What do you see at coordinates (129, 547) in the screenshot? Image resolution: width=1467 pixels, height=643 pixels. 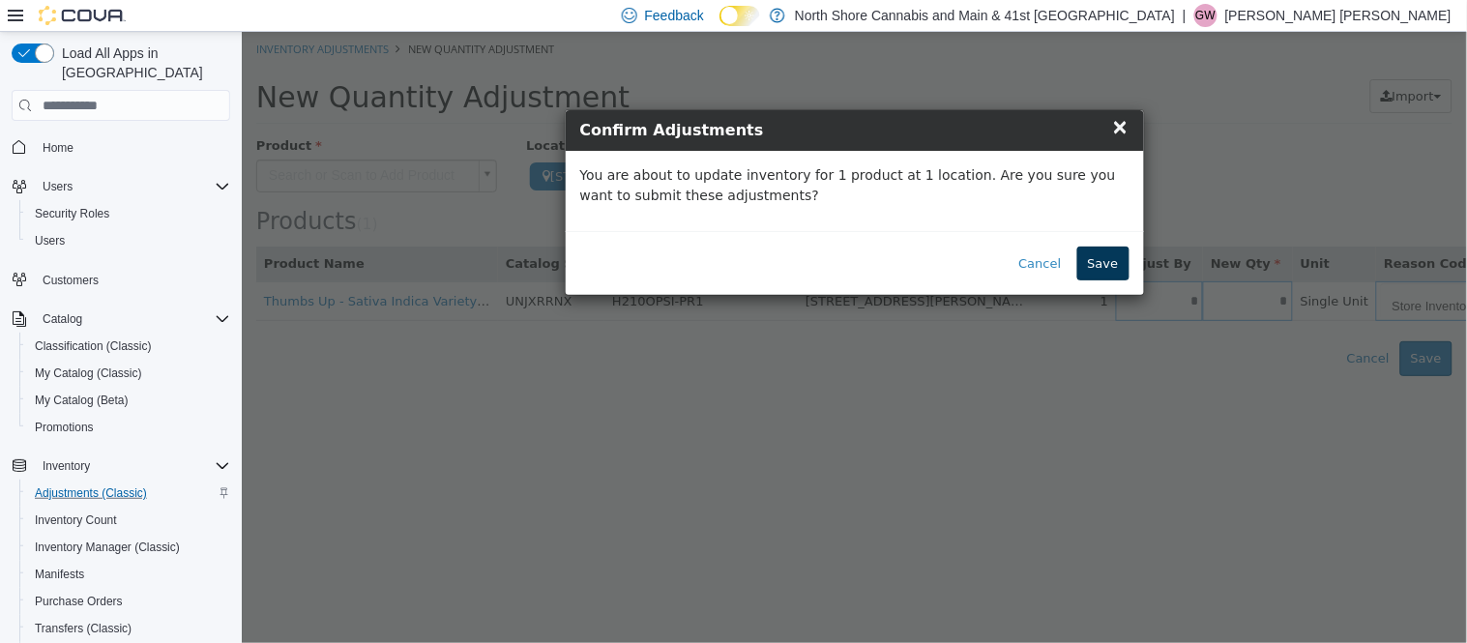 I see `button: Inventory Manager (Classic)` at bounding box center [129, 547].